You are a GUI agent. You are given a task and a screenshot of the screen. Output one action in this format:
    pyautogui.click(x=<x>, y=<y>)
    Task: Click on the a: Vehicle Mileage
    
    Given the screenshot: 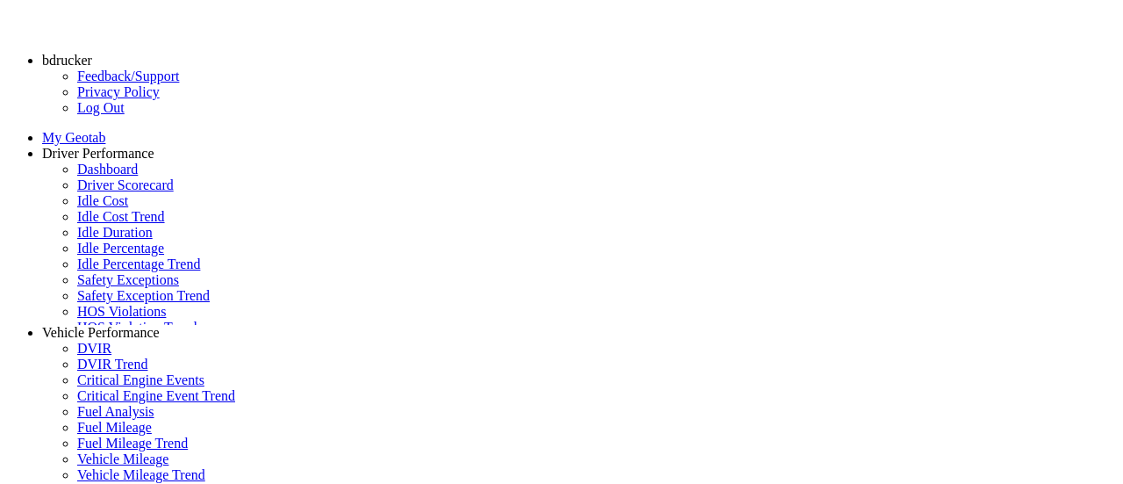 What is the action you would take?
    pyautogui.click(x=123, y=458)
    